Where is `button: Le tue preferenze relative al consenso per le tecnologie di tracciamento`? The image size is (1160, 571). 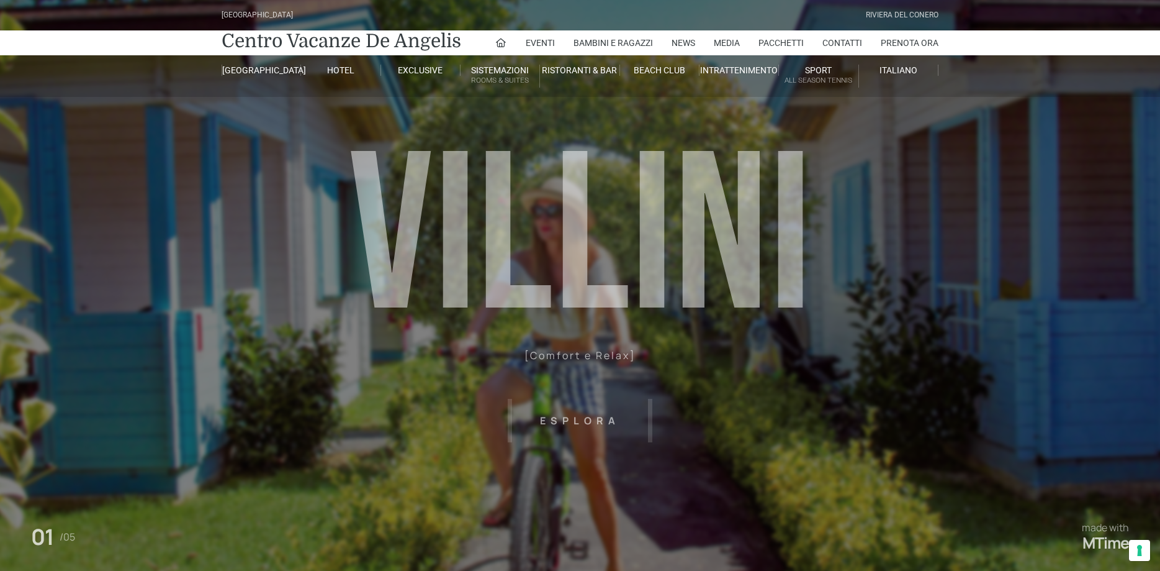 button: Le tue preferenze relative al consenso per le tecnologie di tracciamento is located at coordinates (1140, 550).